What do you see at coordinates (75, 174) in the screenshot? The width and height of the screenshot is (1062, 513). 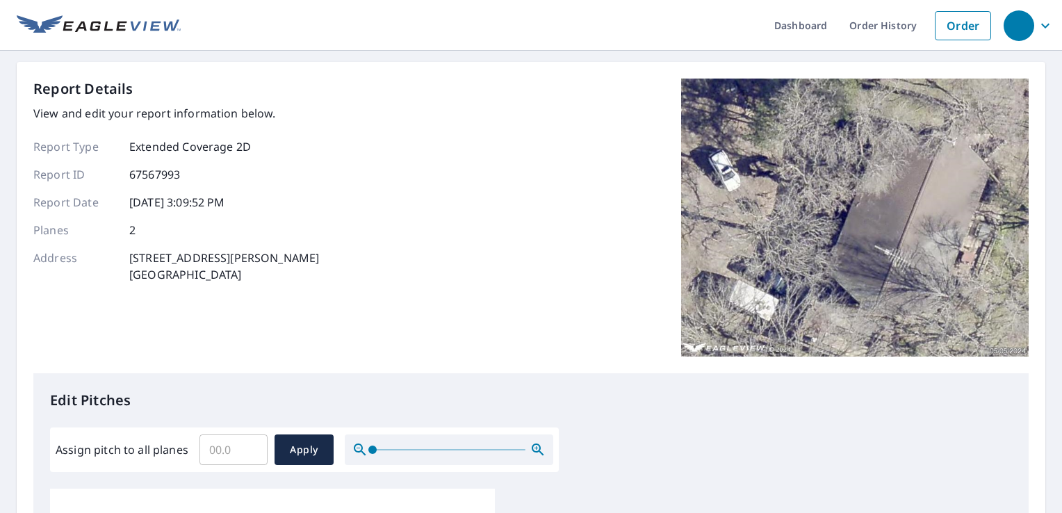 I see `p: Report ID` at bounding box center [75, 174].